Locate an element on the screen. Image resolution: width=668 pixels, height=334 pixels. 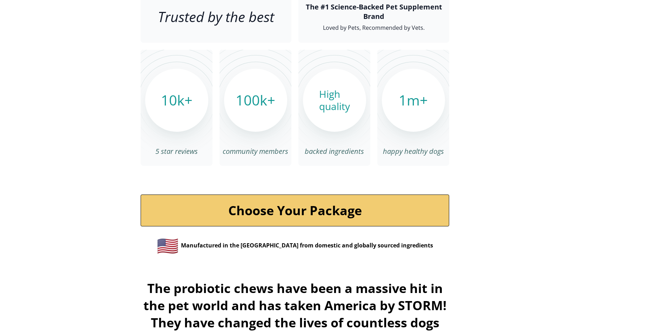
span: 5 star reviews is located at coordinates (176, 151).